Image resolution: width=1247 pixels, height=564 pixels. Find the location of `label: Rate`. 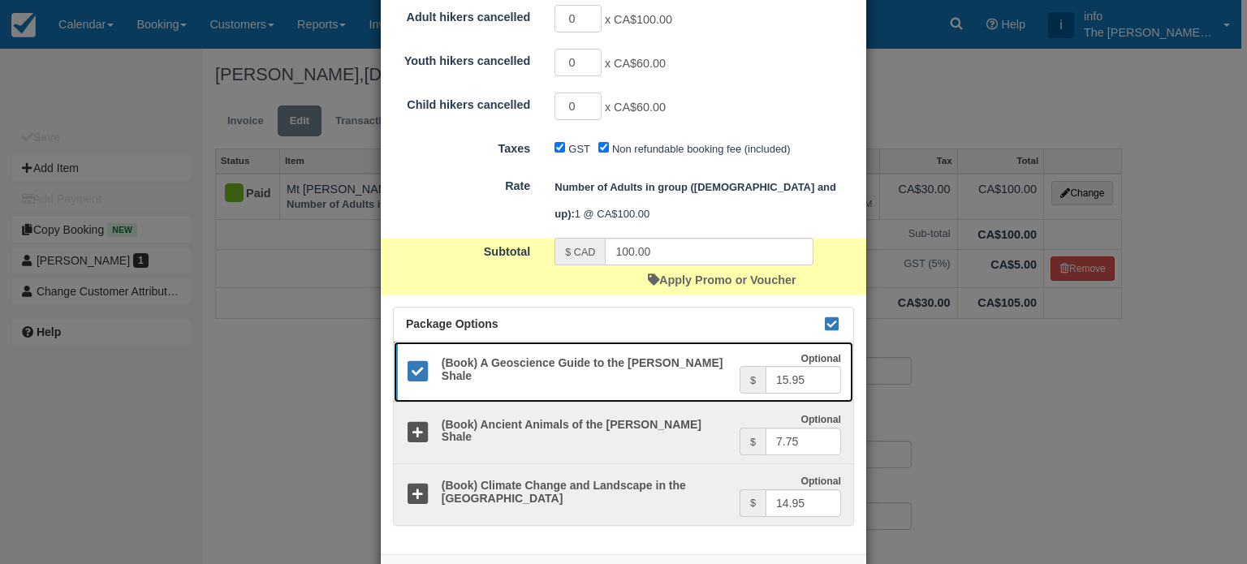

label: Rate is located at coordinates (461, 183).